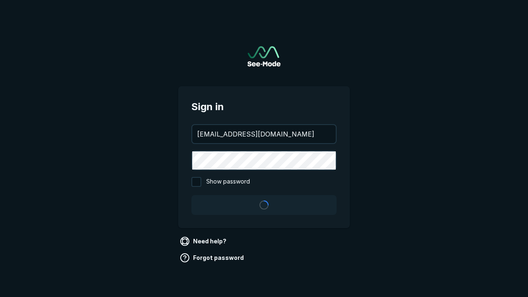 The width and height of the screenshot is (528, 297). I want to click on span: Sign in, so click(264, 107).